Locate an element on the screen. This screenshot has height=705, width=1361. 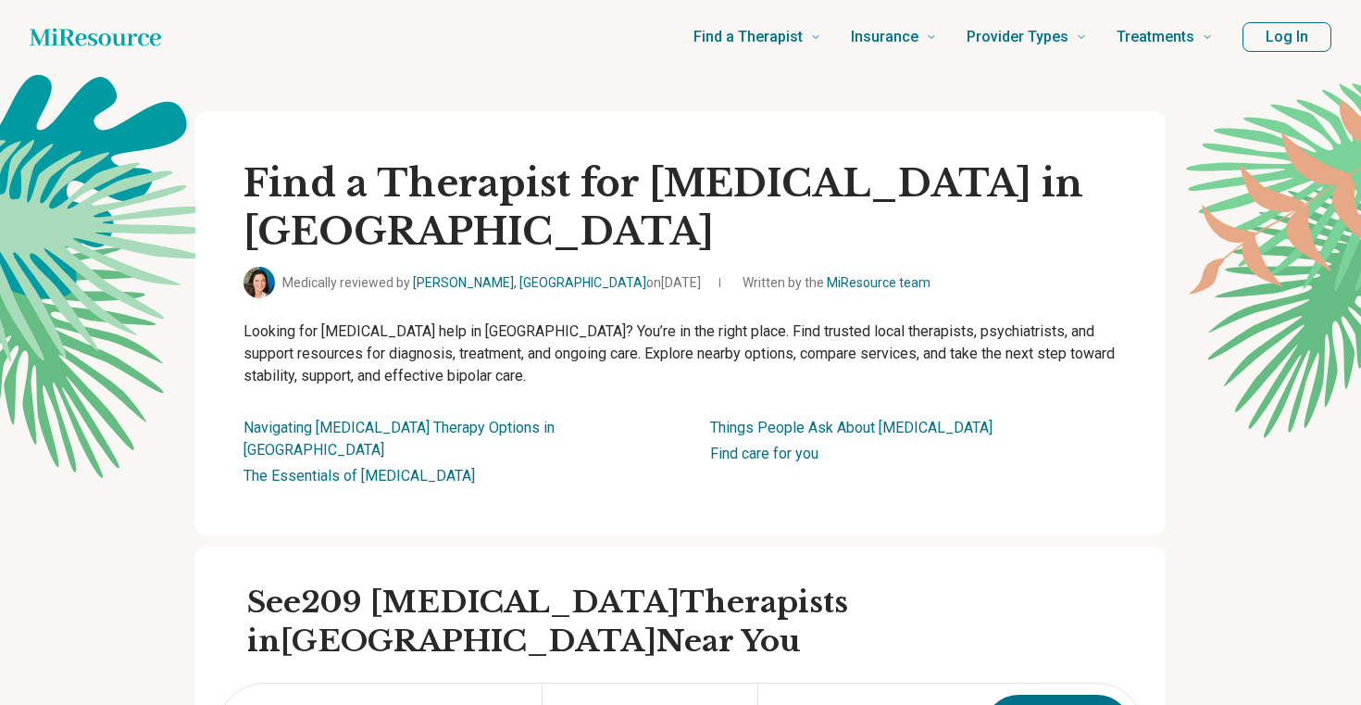
a: MiResource team is located at coordinates (879, 282).